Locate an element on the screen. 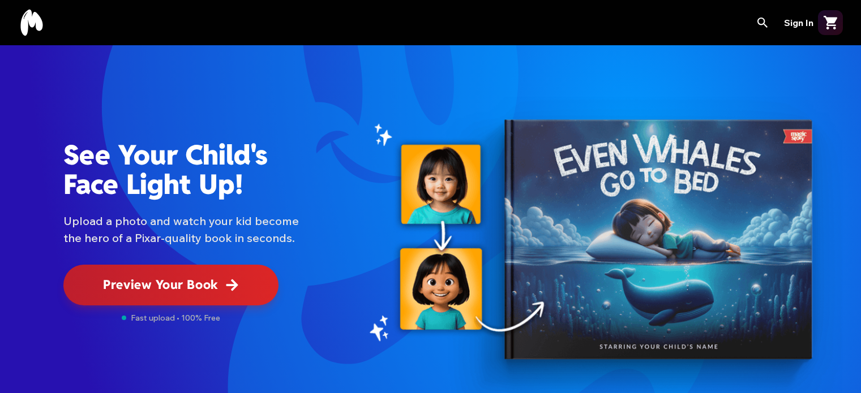 The width and height of the screenshot is (861, 393). button: Sign In is located at coordinates (799, 23).